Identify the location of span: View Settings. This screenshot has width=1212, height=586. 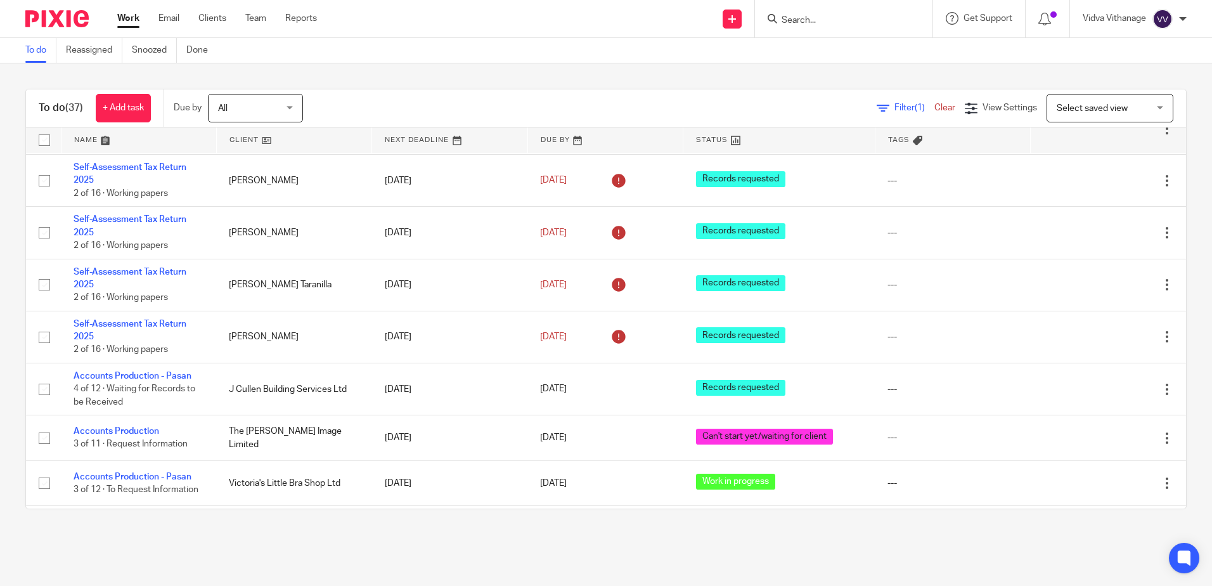
(1010, 108).